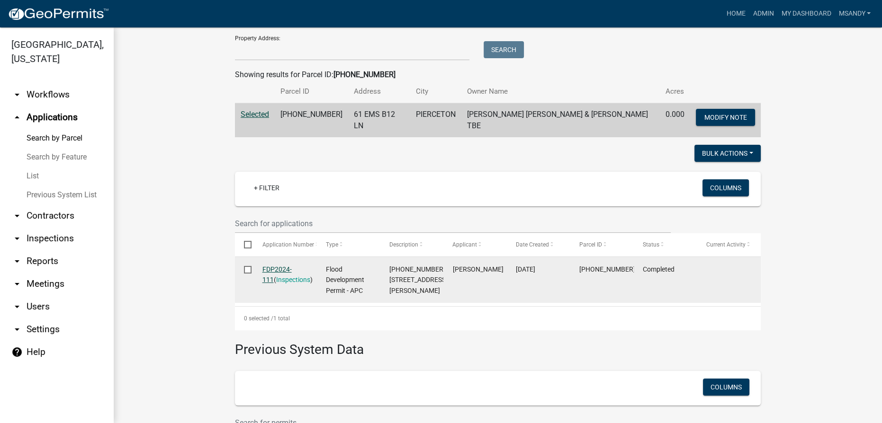 This screenshot has width=882, height=423. I want to click on datatable-header-cell: Status, so click(666, 245).